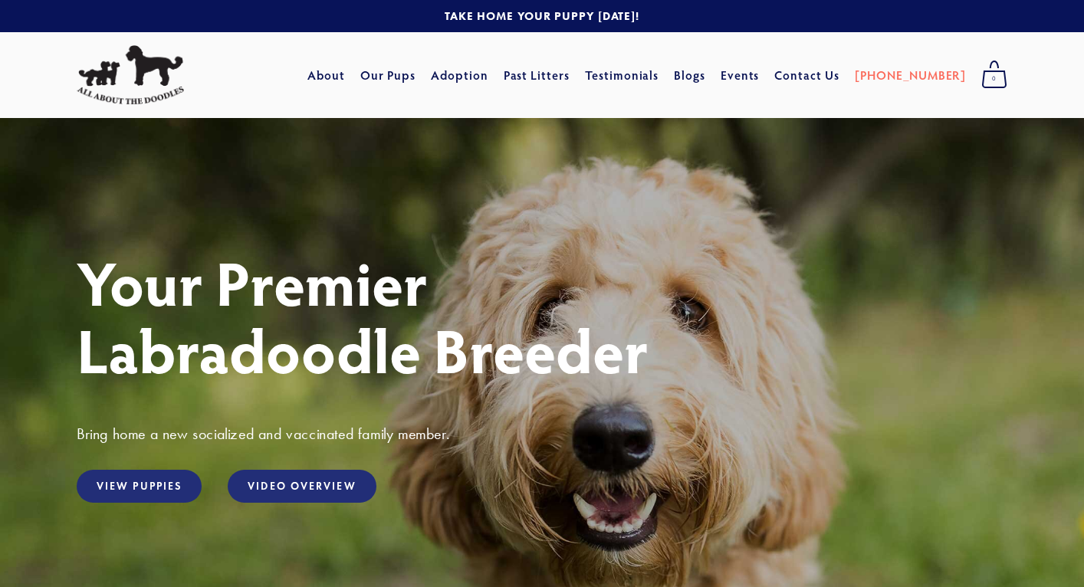  What do you see at coordinates (542, 434) in the screenshot?
I see `h3: Bring home a new socialized and vaccinated family member.` at bounding box center [542, 434].